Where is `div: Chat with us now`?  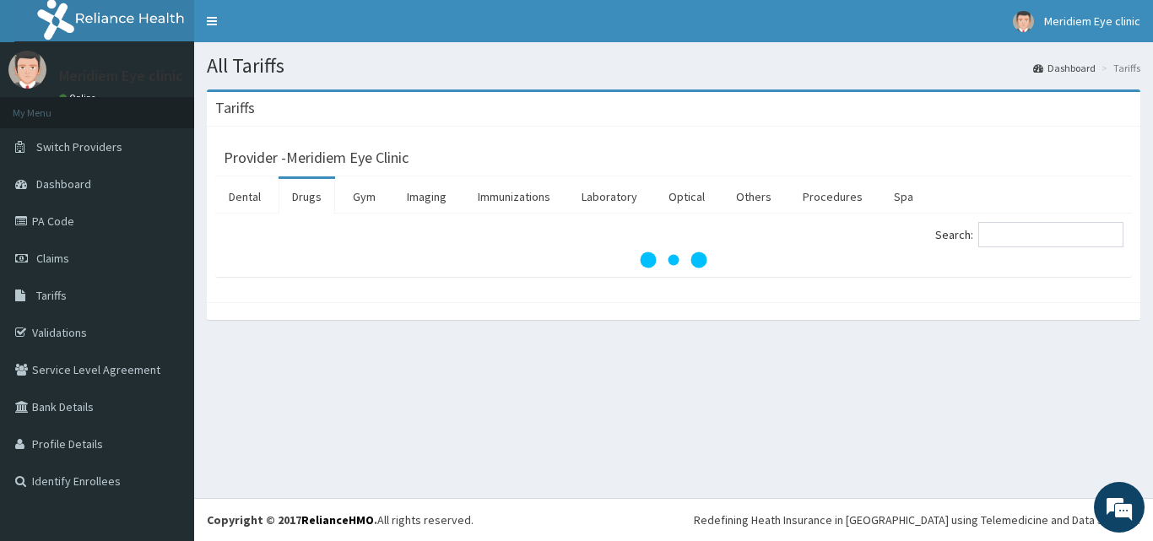 div: Chat with us now is located at coordinates (186, 106).